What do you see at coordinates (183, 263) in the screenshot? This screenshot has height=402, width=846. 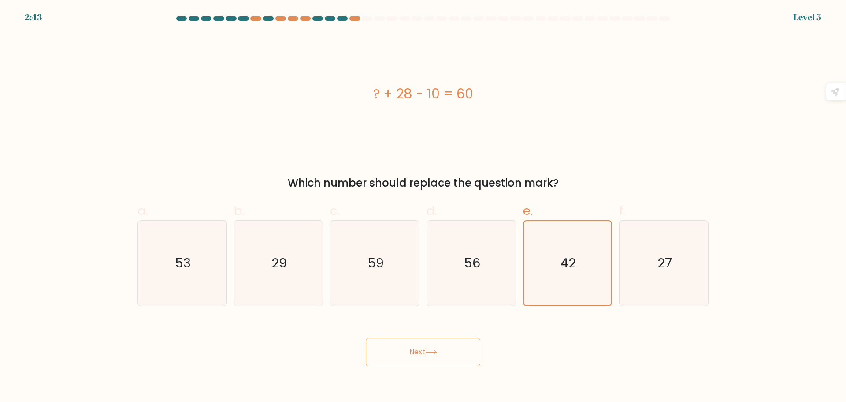 I see `text: 53` at bounding box center [183, 263].